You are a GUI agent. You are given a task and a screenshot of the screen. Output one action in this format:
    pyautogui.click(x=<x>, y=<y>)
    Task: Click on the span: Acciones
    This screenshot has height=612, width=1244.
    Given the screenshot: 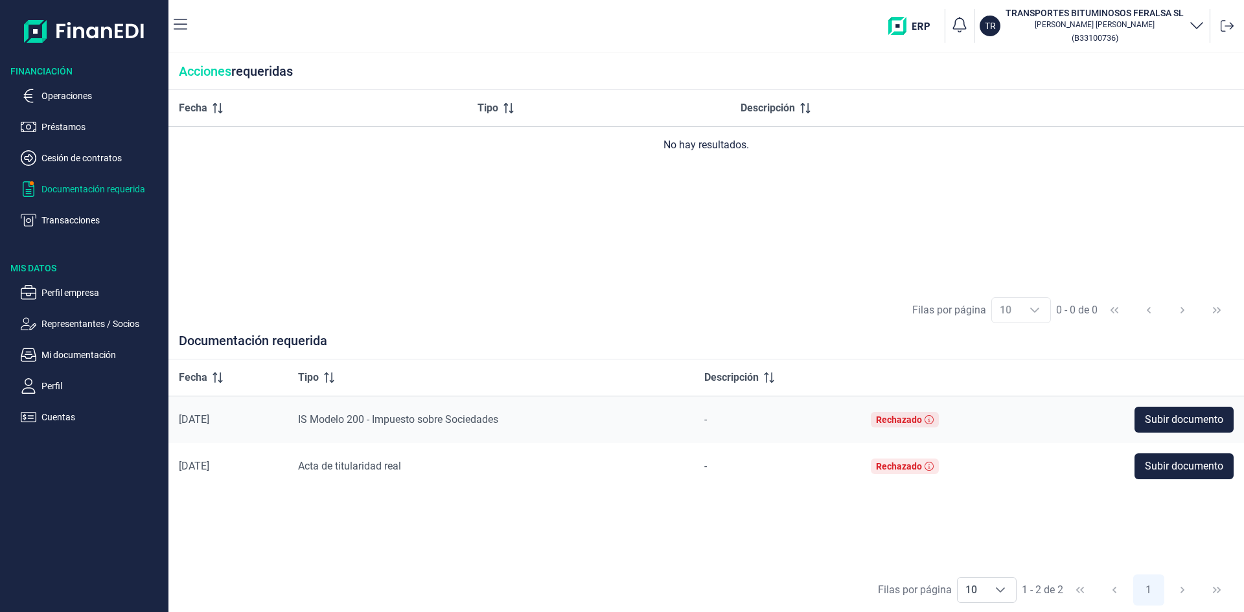 What is the action you would take?
    pyautogui.click(x=205, y=71)
    